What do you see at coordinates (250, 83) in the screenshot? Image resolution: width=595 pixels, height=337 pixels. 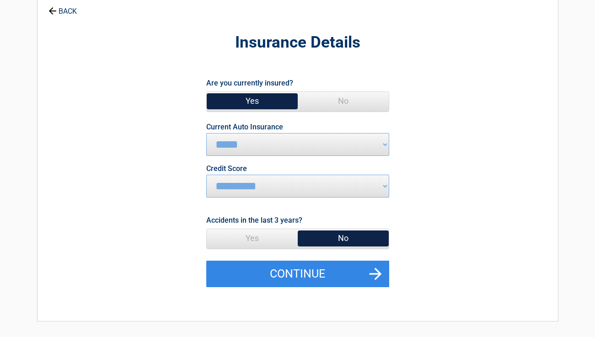 I see `label: Are you currently insured?` at bounding box center [250, 83].